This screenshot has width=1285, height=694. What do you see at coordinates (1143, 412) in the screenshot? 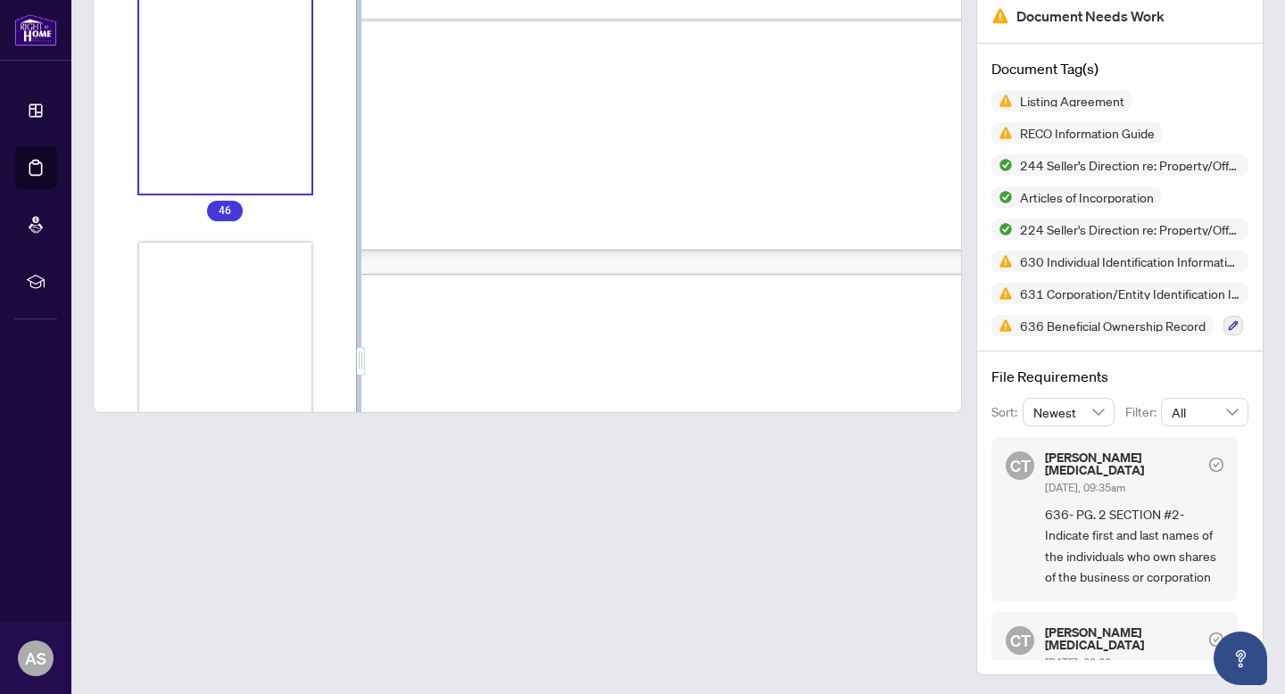
I see `p: Filter:` at bounding box center [1143, 412].